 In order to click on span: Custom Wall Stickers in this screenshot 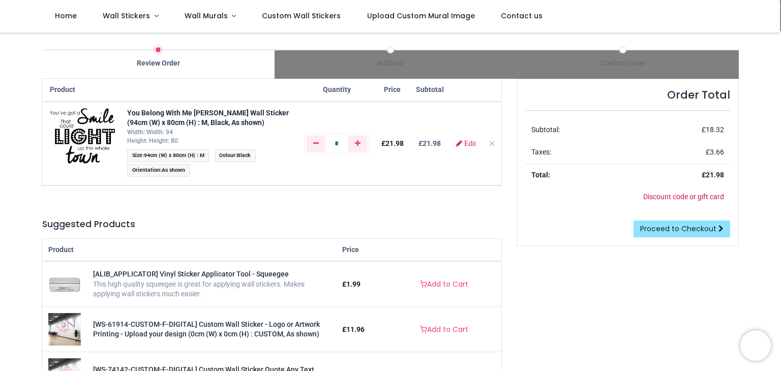, I will do `click(301, 16)`.